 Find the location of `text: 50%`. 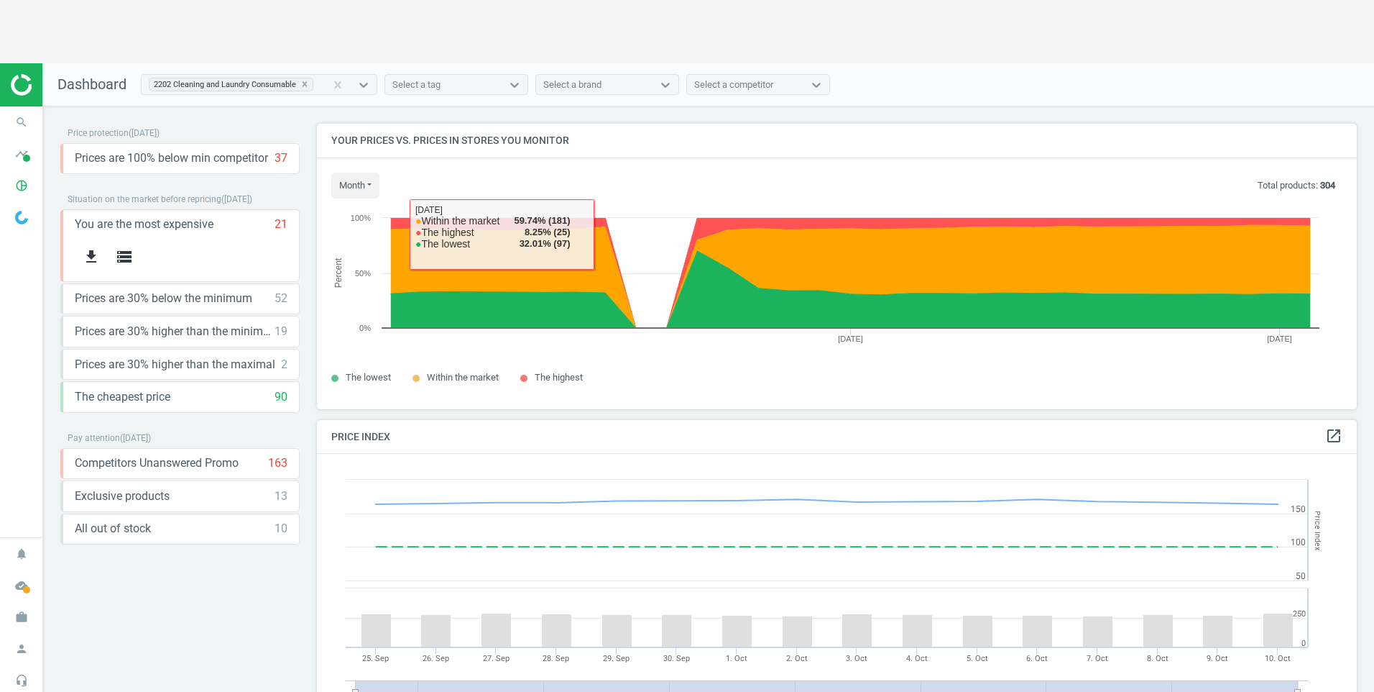

text: 50% is located at coordinates (363, 273).